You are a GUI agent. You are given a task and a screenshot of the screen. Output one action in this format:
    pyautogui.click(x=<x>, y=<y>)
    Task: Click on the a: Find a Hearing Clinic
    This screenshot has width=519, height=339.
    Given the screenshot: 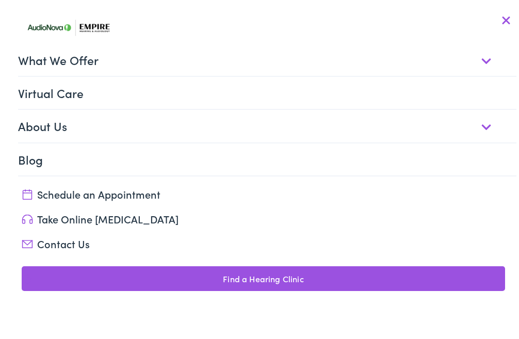 What is the action you would take?
    pyautogui.click(x=263, y=276)
    